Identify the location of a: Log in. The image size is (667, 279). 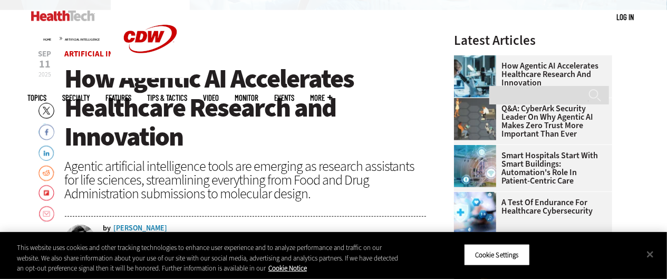
(626, 17).